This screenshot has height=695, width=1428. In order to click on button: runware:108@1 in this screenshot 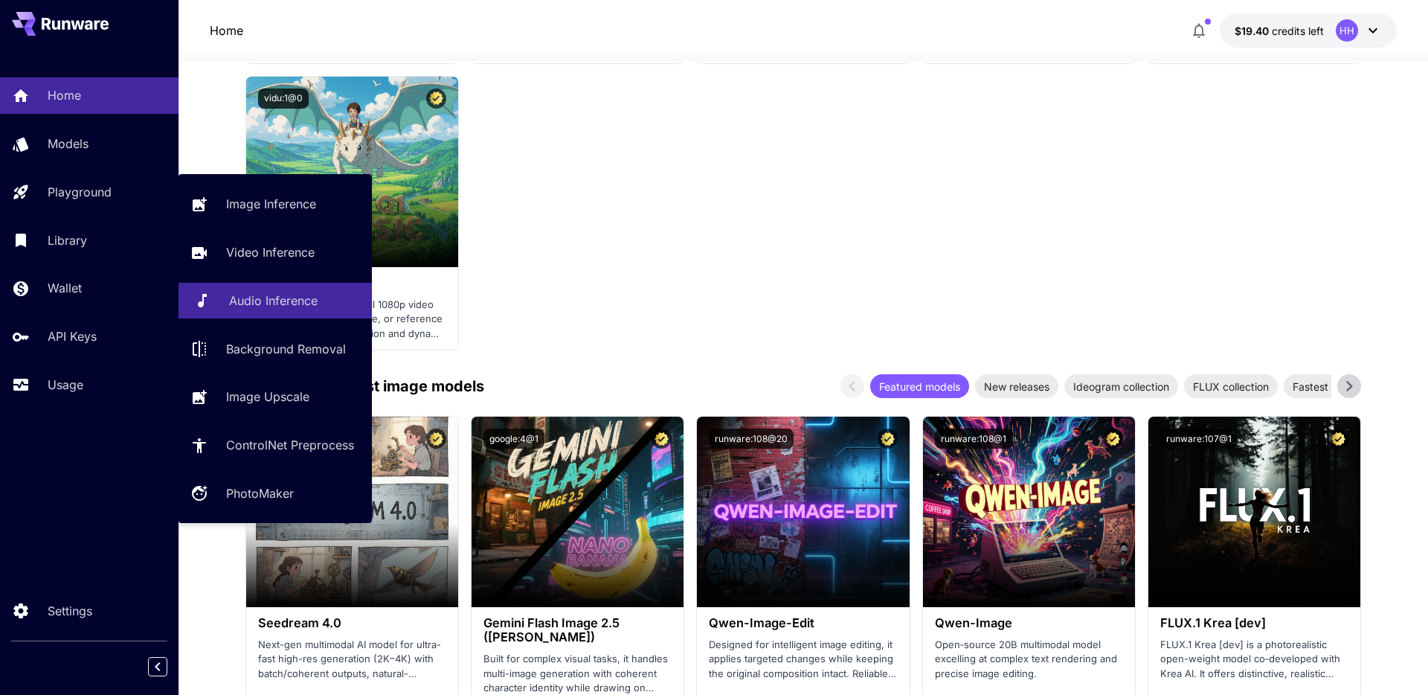, I will do `click(973, 438)`.